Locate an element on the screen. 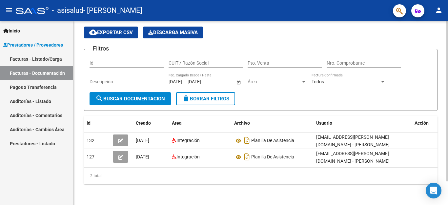  span: Descarga Masiva is located at coordinates (173, 32).